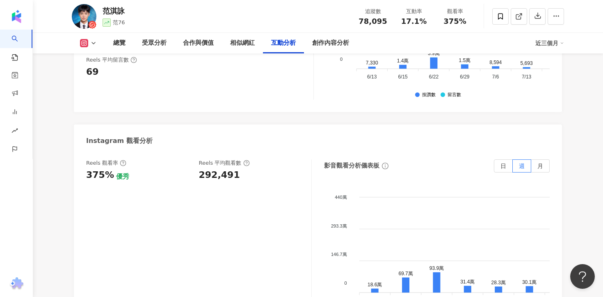 The height and width of the screenshot is (297, 603). I want to click on tspan: 440萬, so click(340, 196).